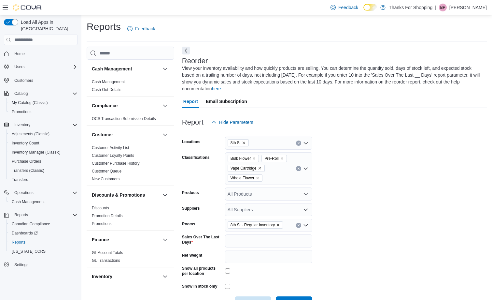 The width and height of the screenshot is (492, 300). I want to click on span: 8th St, so click(238, 143).